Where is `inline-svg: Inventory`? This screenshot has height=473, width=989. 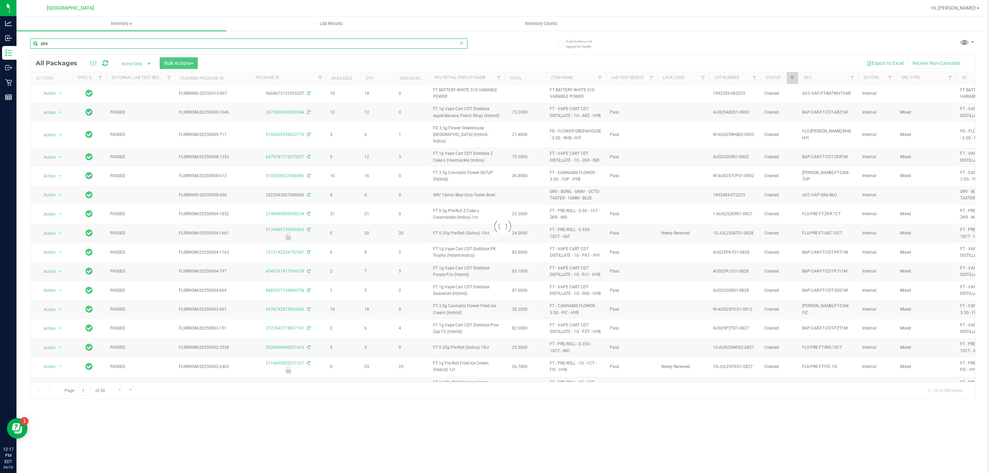 inline-svg: Inventory is located at coordinates (9, 53).